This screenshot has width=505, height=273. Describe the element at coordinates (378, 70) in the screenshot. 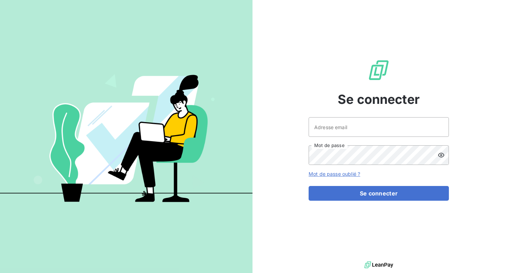

I see `img: Logo LeanPay` at that location.